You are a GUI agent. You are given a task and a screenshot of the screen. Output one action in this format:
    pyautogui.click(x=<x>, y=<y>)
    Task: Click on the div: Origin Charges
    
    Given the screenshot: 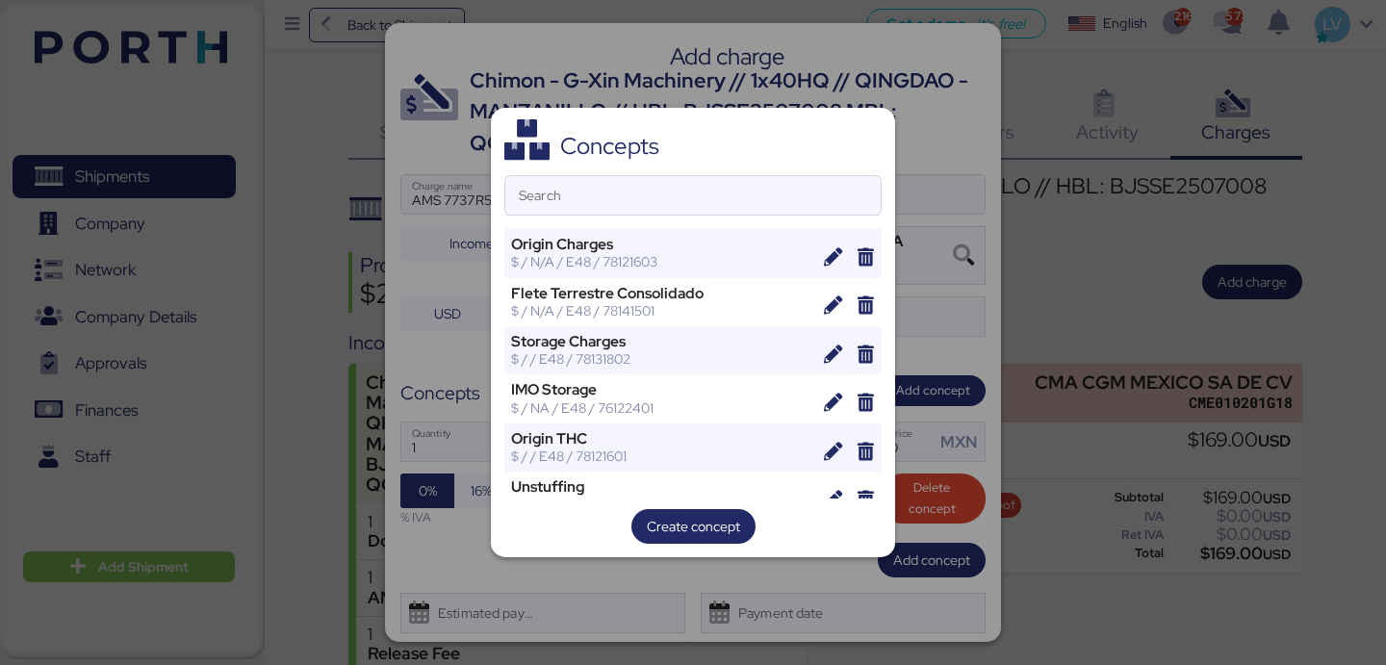 What is the action you would take?
    pyautogui.click(x=660, y=245)
    